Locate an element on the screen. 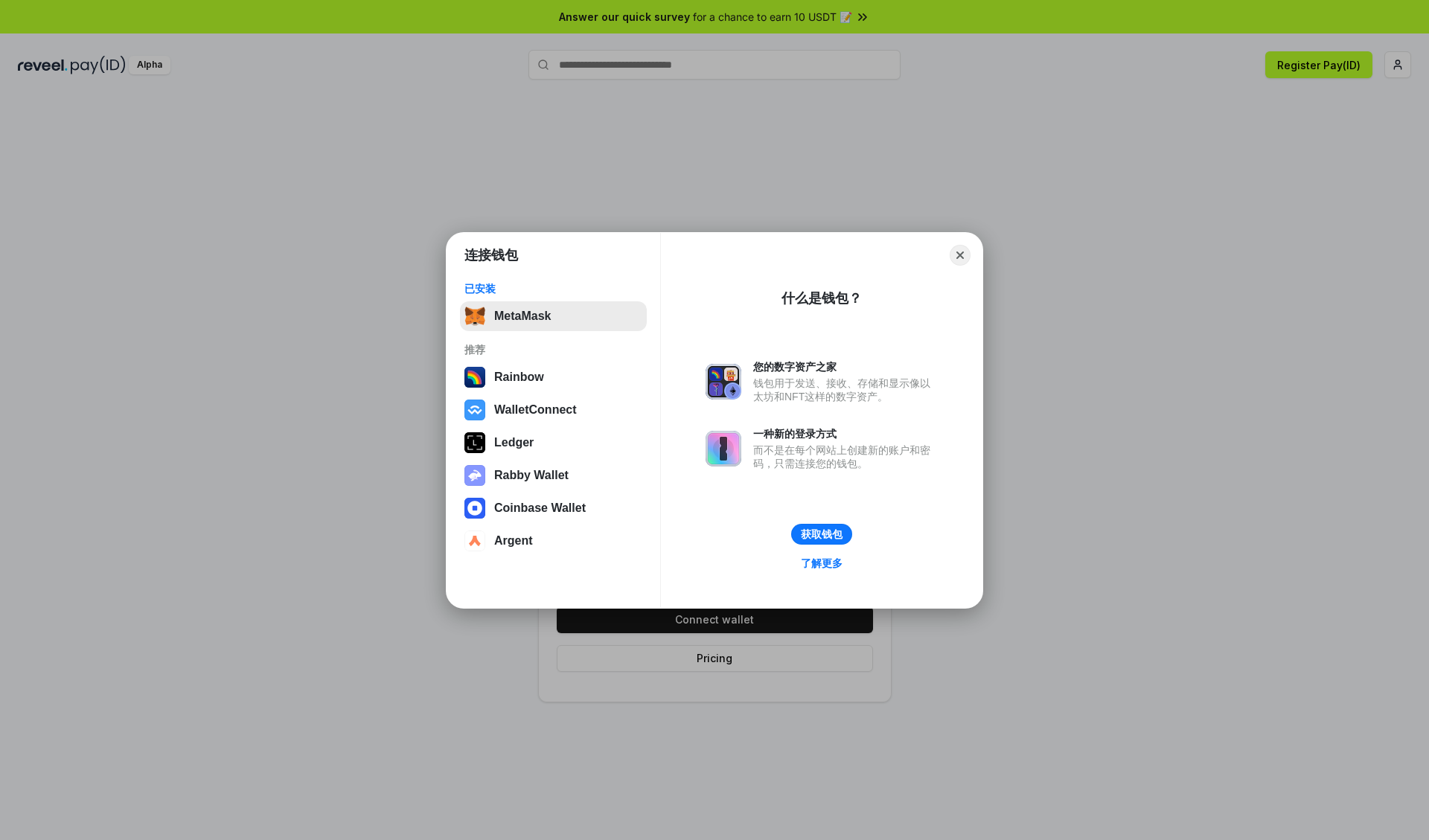  button: Close is located at coordinates (960, 255).